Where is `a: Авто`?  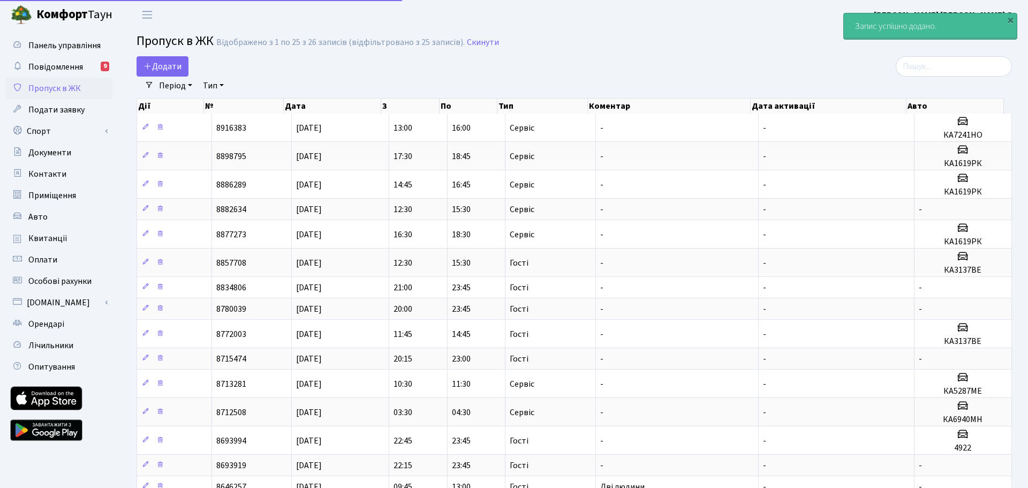 a: Авто is located at coordinates (59, 217).